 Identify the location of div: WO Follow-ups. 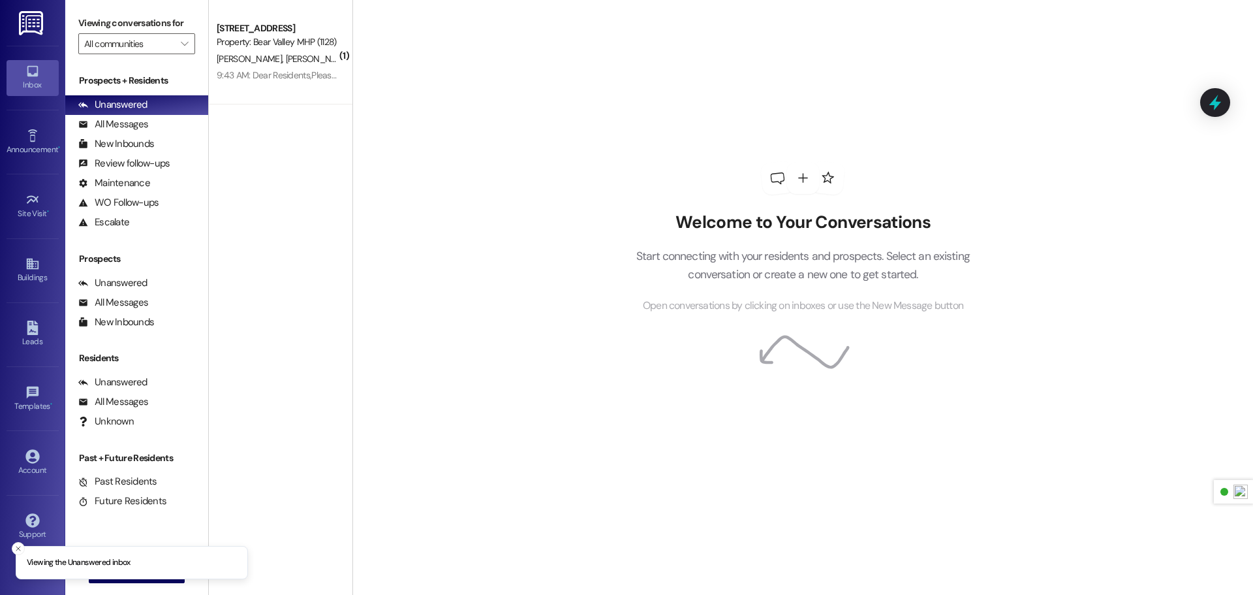
(118, 202).